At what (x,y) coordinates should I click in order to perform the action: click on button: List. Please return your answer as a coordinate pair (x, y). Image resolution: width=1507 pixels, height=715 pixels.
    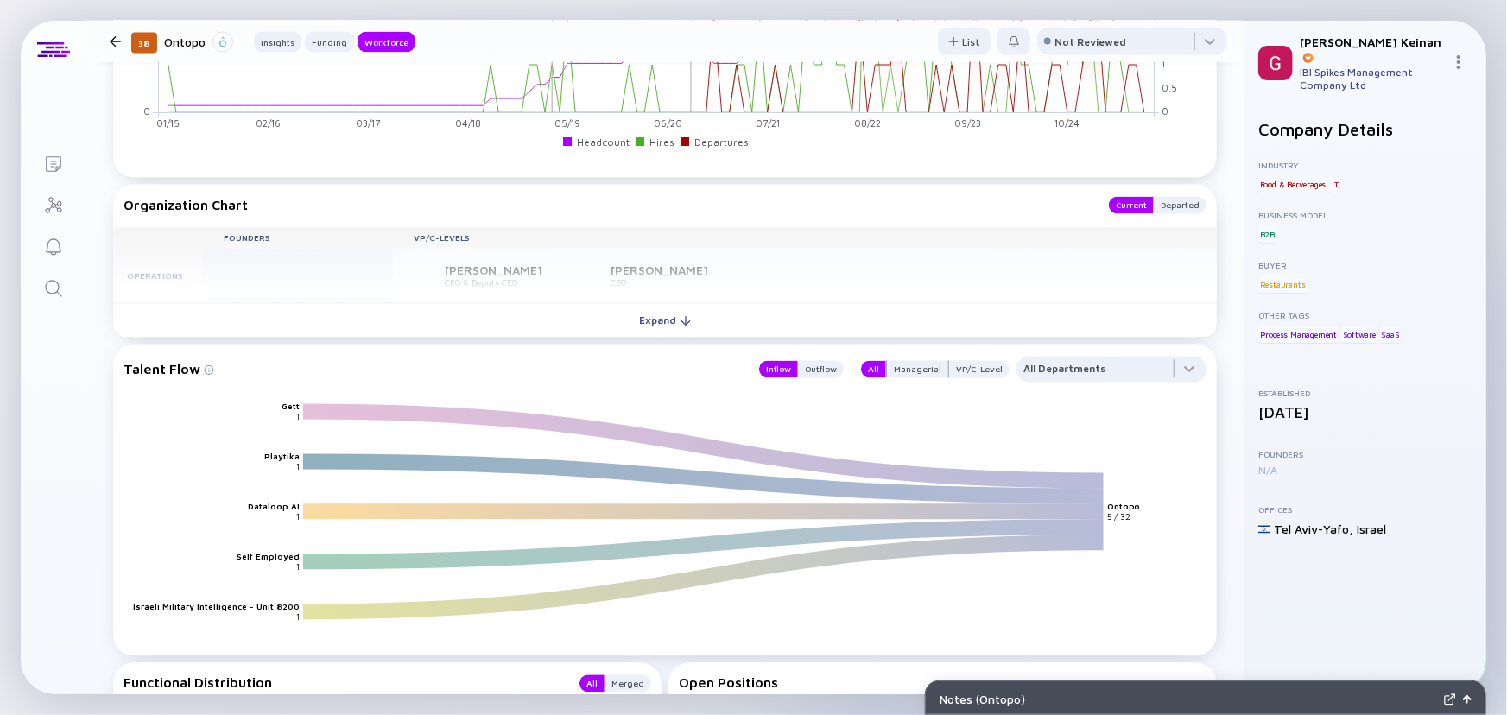
    Looking at the image, I should click on (964, 41).